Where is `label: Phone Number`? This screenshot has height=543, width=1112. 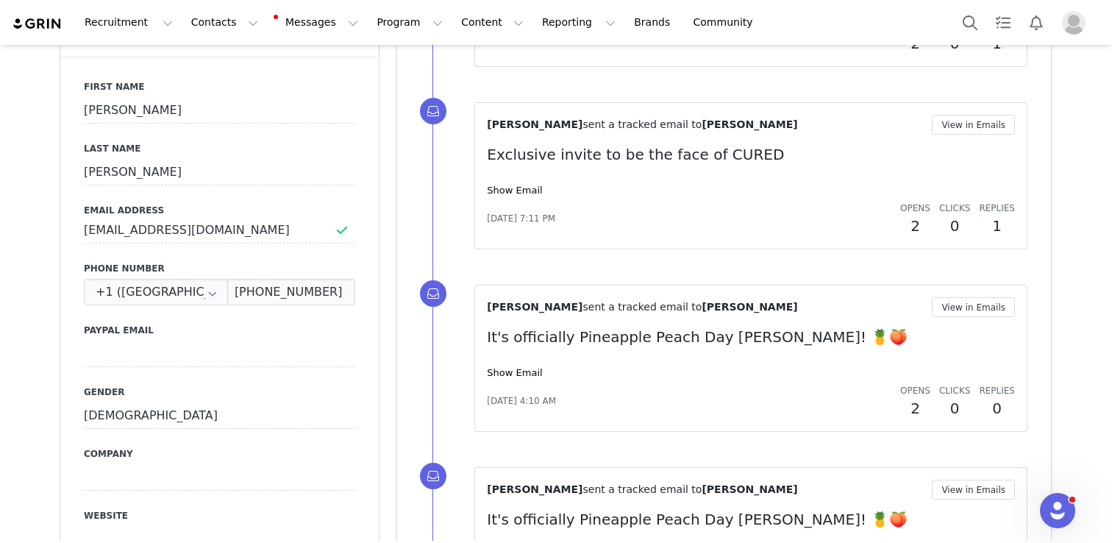
label: Phone Number is located at coordinates (219, 269).